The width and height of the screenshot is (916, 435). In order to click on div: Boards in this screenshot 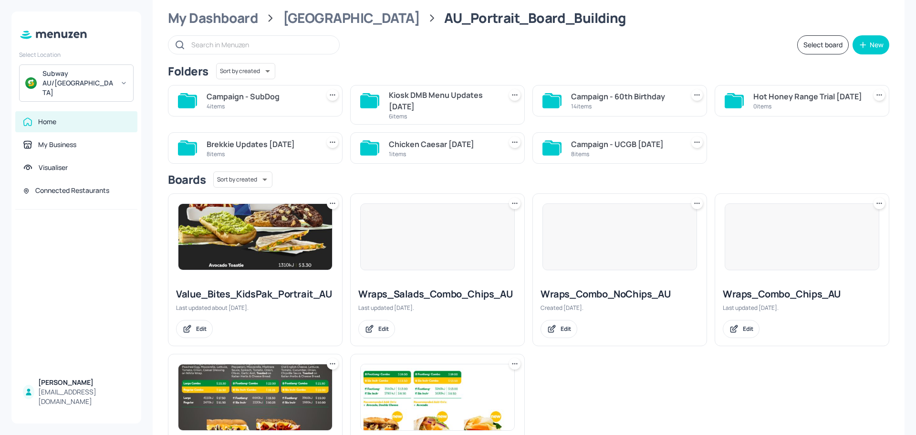, I will do `click(187, 179)`.